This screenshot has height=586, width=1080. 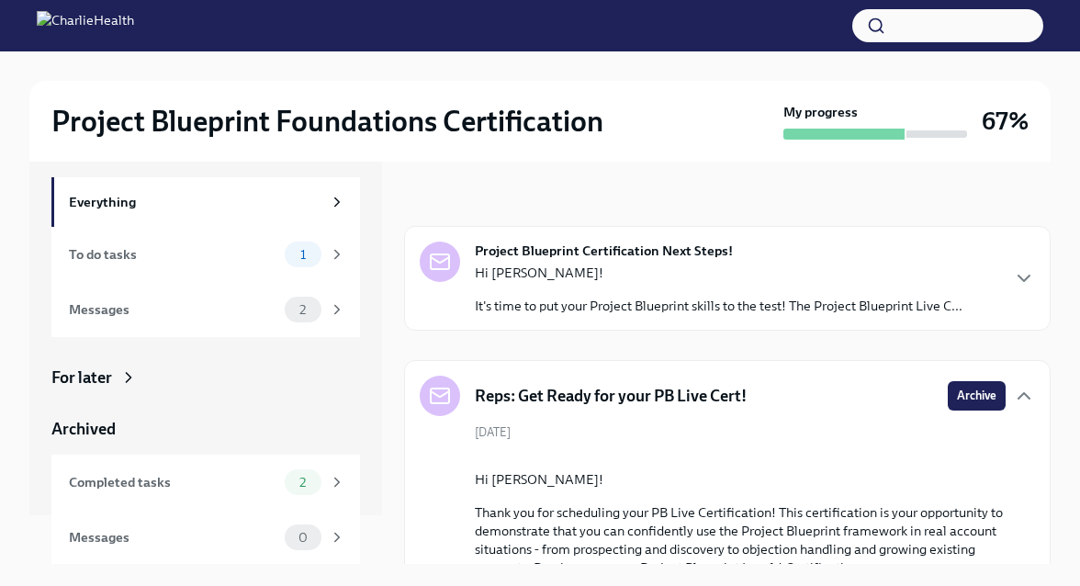 What do you see at coordinates (303, 537) in the screenshot?
I see `span: 0` at bounding box center [303, 537].